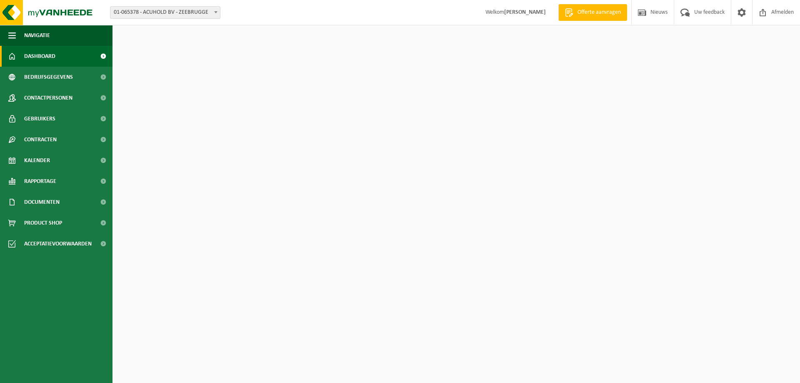 Image resolution: width=800 pixels, height=383 pixels. I want to click on span: Dashboard, so click(40, 56).